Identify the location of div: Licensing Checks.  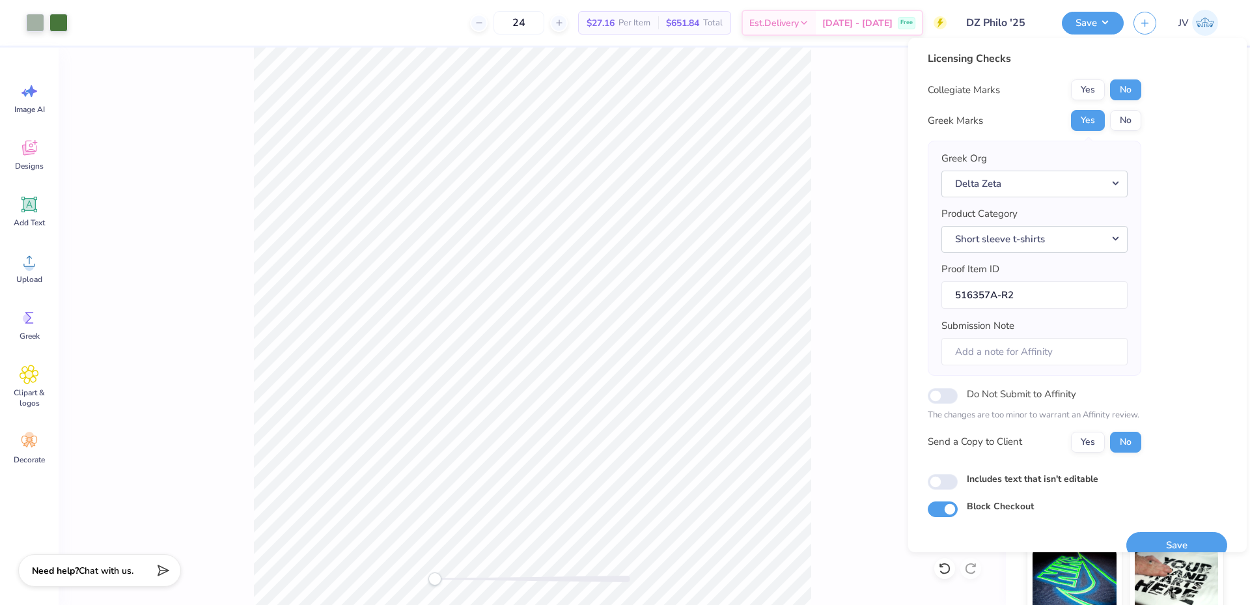
(1035, 59).